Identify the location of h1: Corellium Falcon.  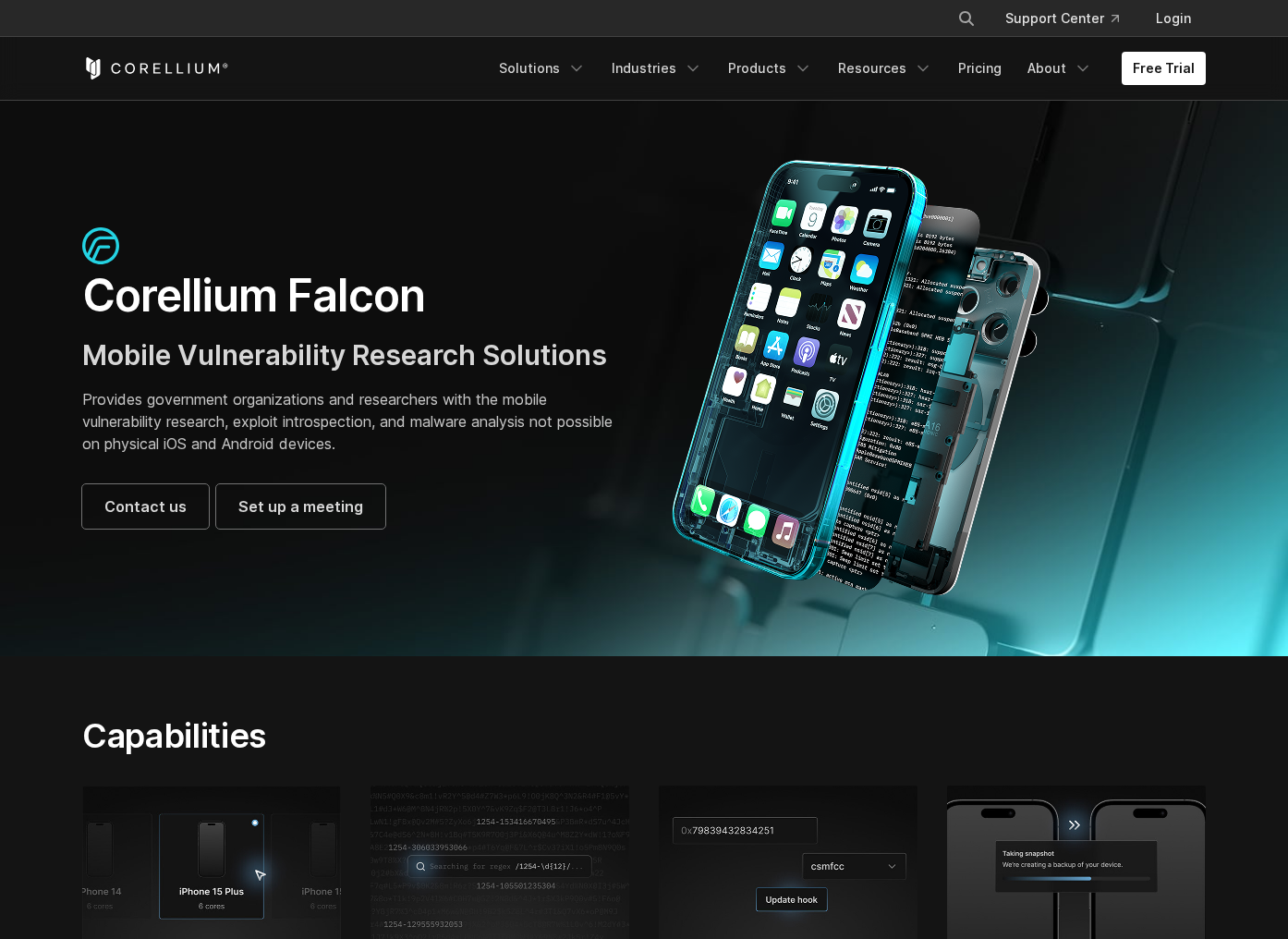
(354, 295).